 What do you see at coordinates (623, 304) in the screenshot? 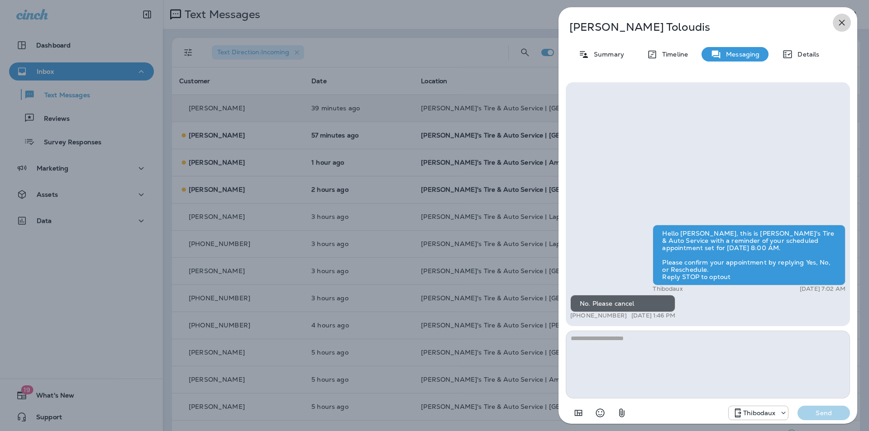
I see `div: No. Please cancel` at bounding box center [623, 304].